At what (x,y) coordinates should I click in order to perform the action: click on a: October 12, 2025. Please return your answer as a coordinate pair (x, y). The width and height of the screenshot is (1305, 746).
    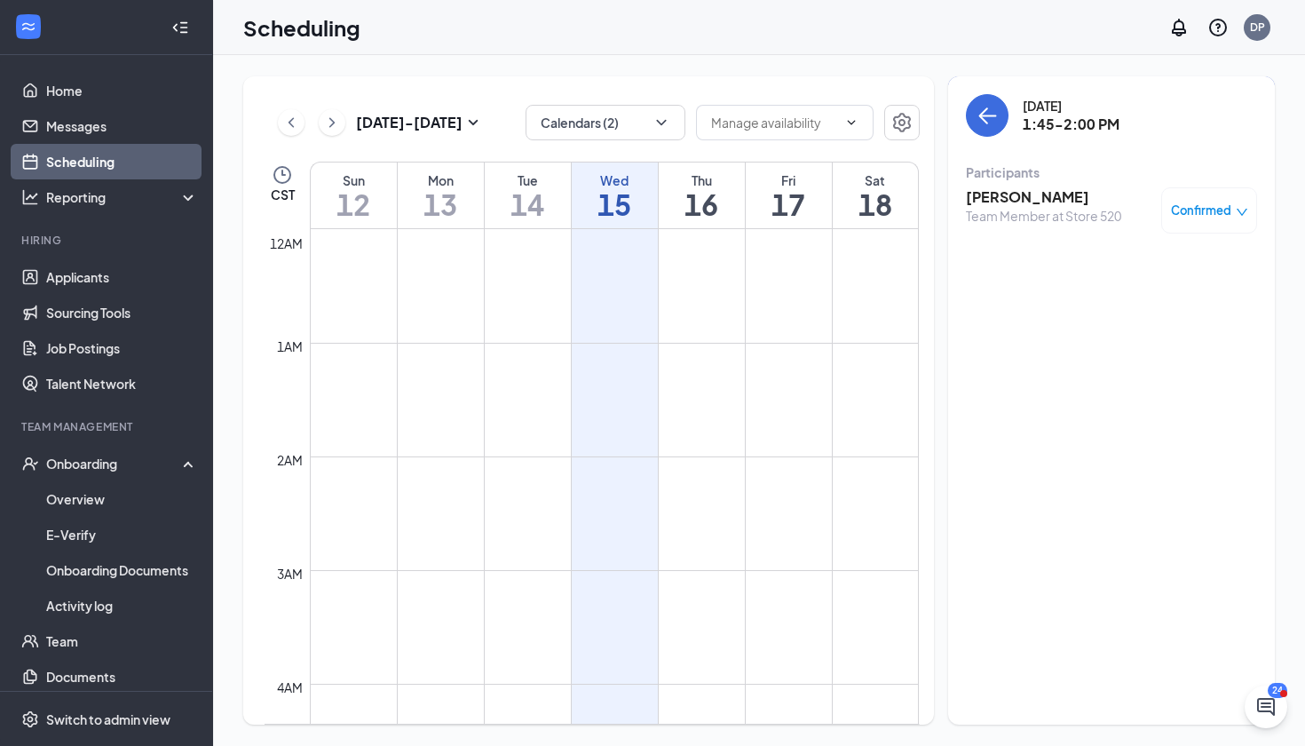
    Looking at the image, I should click on (353, 195).